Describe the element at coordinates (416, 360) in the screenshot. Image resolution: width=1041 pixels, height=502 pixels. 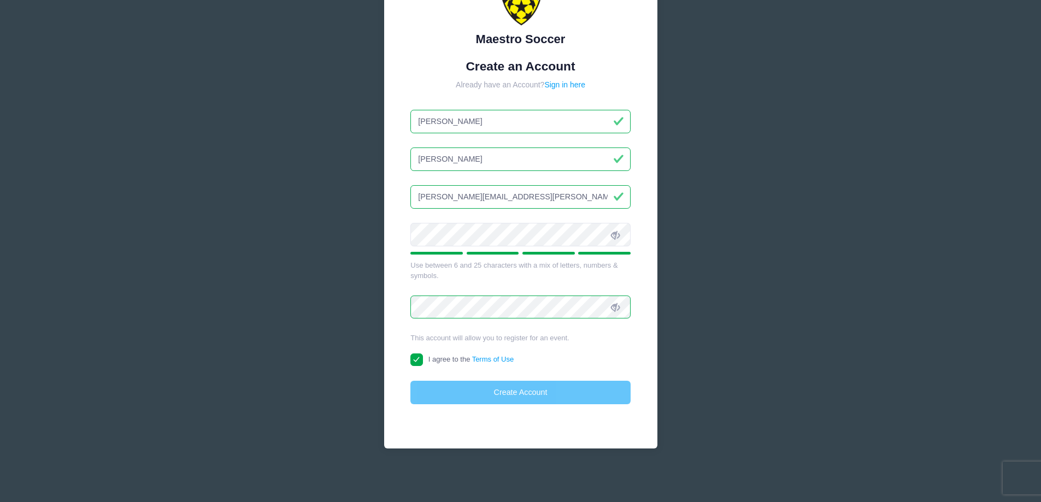
I see `input: I agree to theTerms of Use` at that location.